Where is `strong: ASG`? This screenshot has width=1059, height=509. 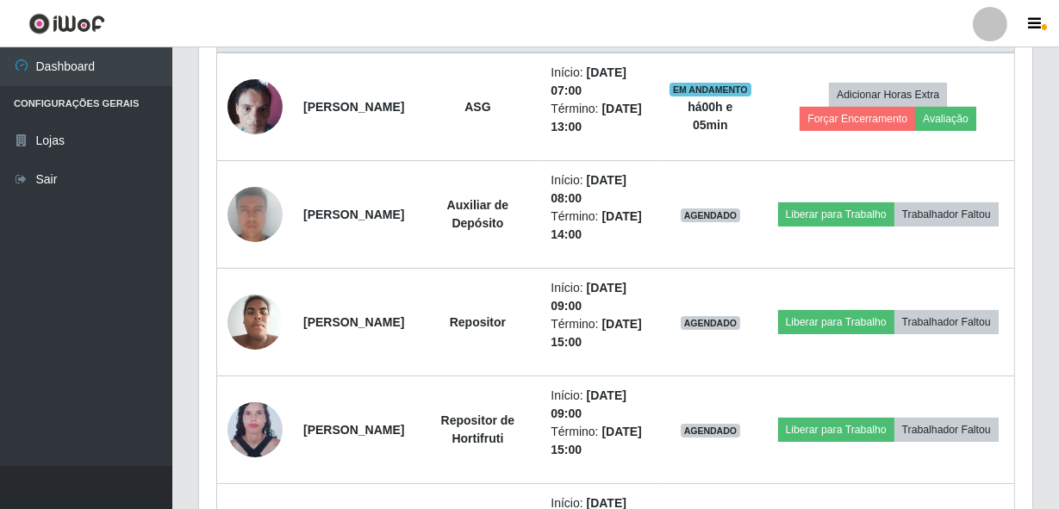 strong: ASG is located at coordinates (477, 107).